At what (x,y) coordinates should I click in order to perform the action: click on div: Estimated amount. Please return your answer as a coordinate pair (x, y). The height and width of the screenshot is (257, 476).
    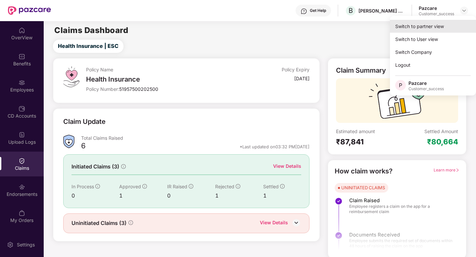
    Looking at the image, I should click on (366, 131).